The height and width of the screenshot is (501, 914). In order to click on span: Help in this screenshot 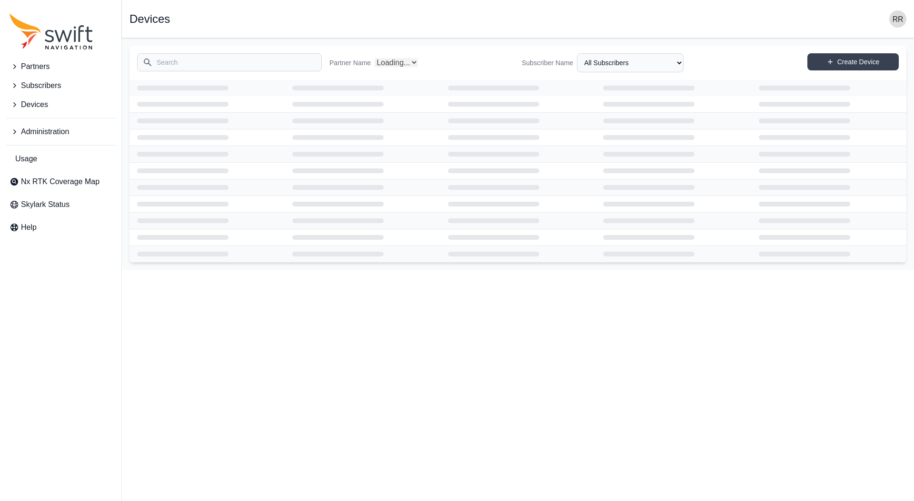, I will do `click(29, 228)`.